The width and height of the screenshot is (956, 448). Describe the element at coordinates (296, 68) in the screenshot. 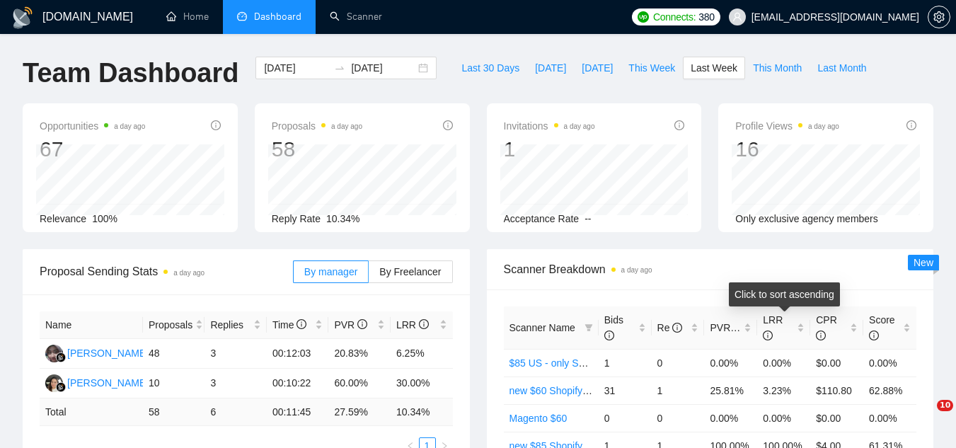

I see `input: Start date` at that location.